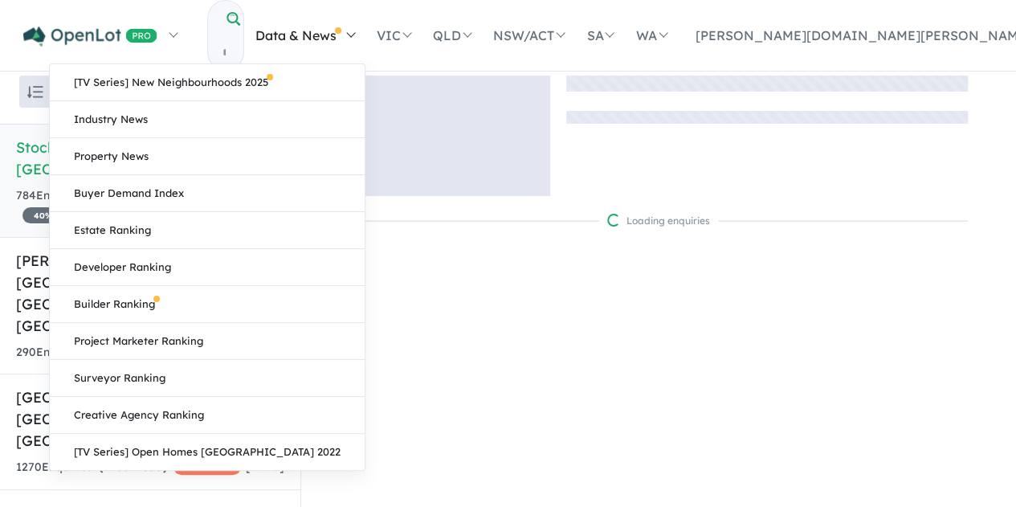 This screenshot has height=507, width=1016. Describe the element at coordinates (207, 415) in the screenshot. I see `a: Creative Agency Ranking` at that location.